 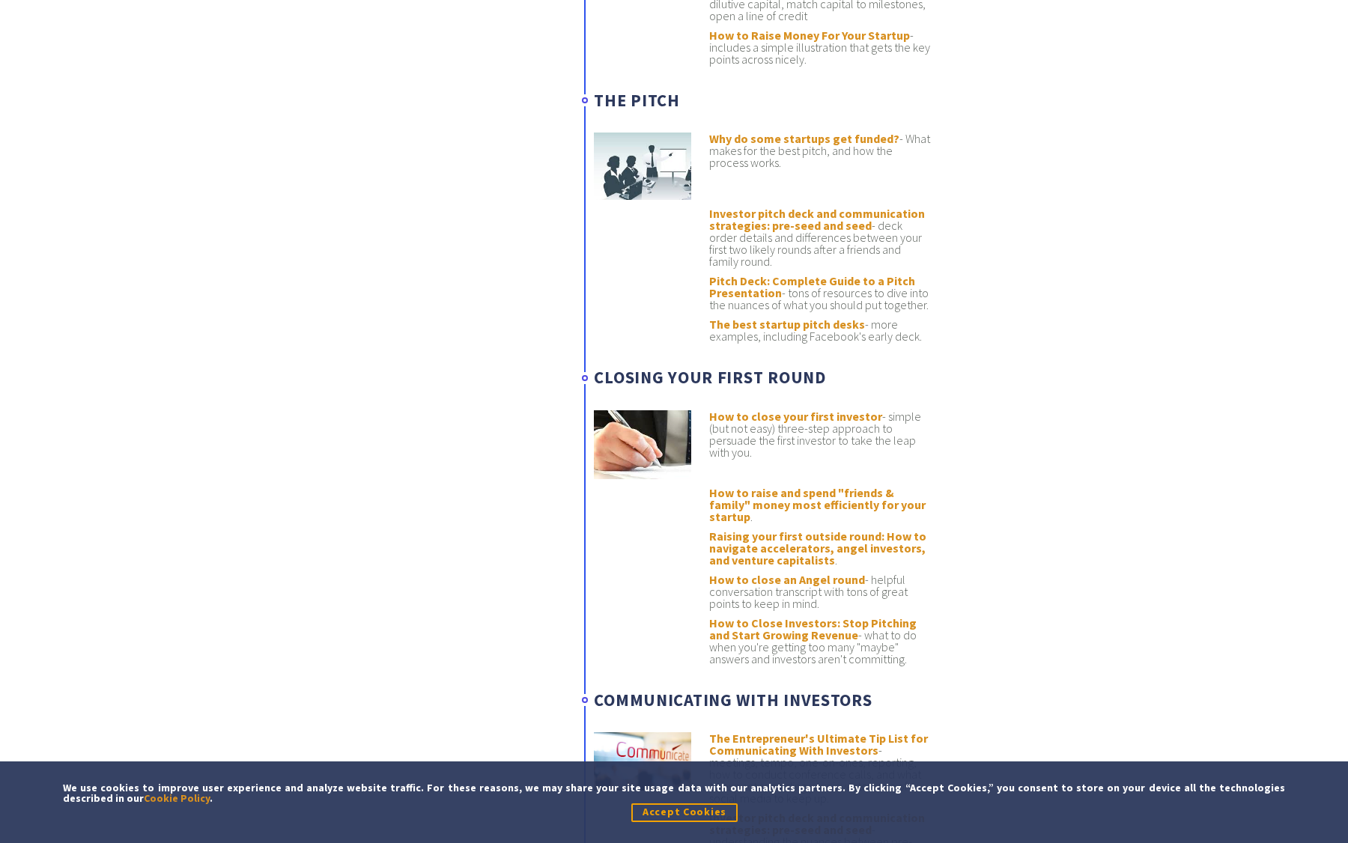 What do you see at coordinates (643, 166) in the screenshot?
I see `img: pitch.png` at bounding box center [643, 166].